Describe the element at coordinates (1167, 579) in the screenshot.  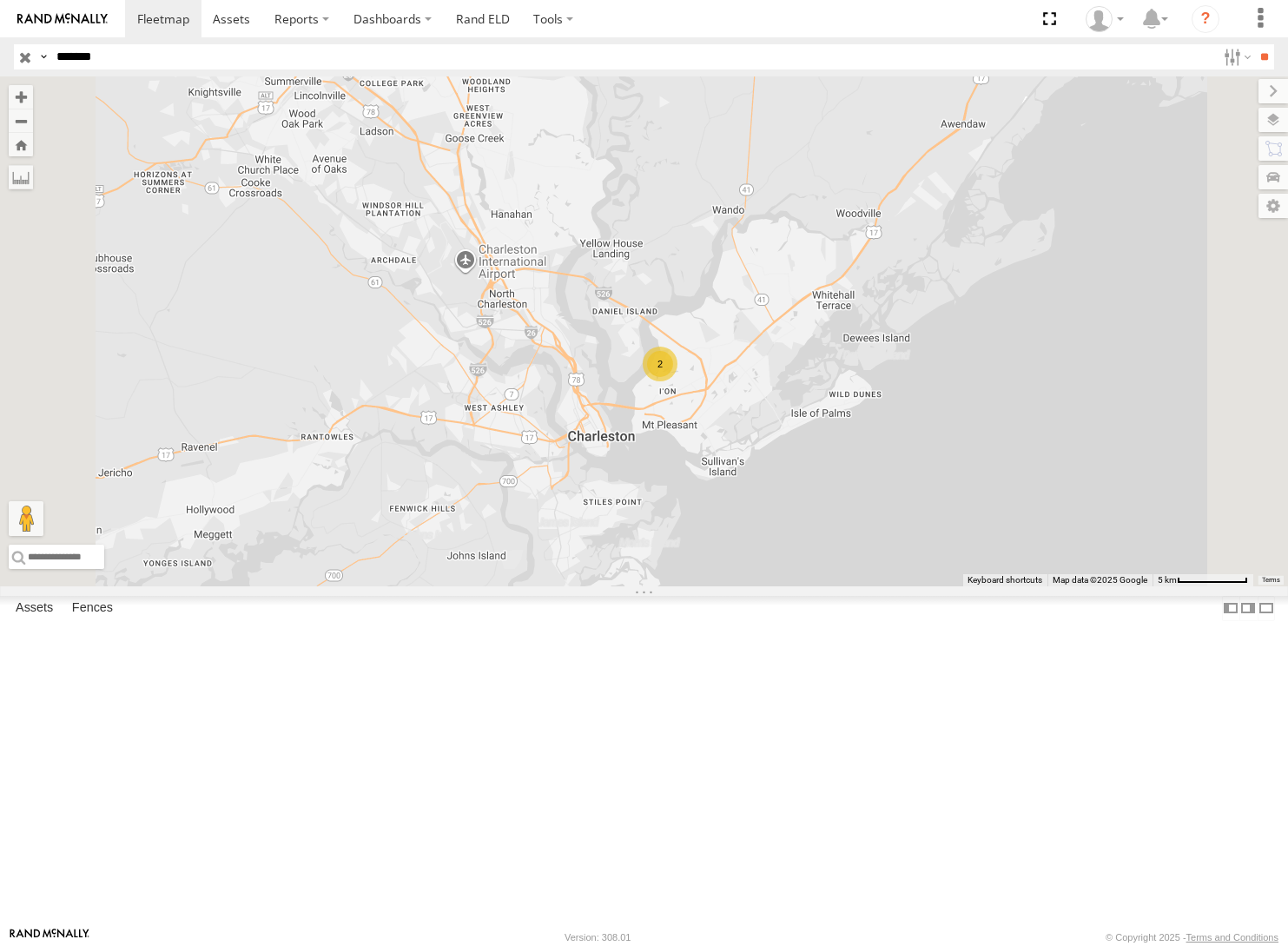
I see `span: 5 km` at that location.